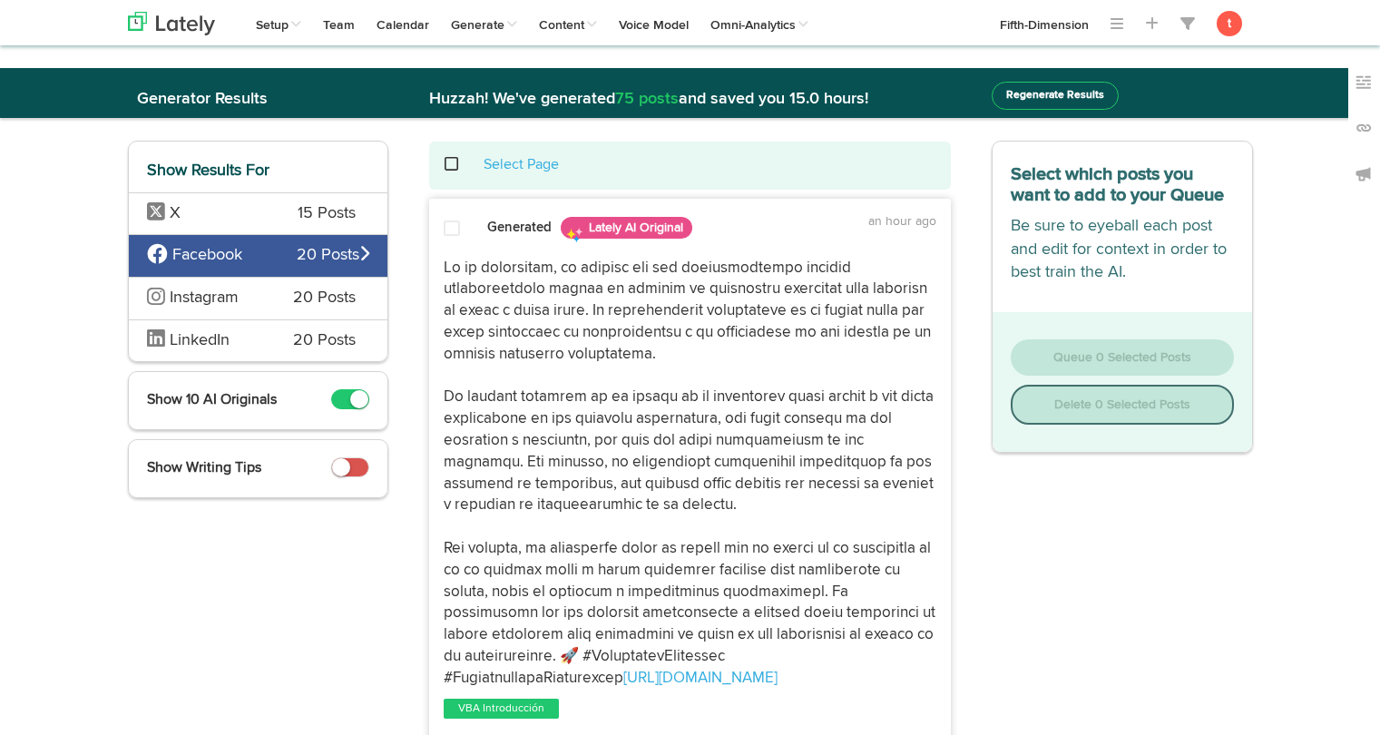 Image resolution: width=1380 pixels, height=735 pixels. What do you see at coordinates (521, 165) in the screenshot?
I see `a: Select Page` at bounding box center [521, 165].